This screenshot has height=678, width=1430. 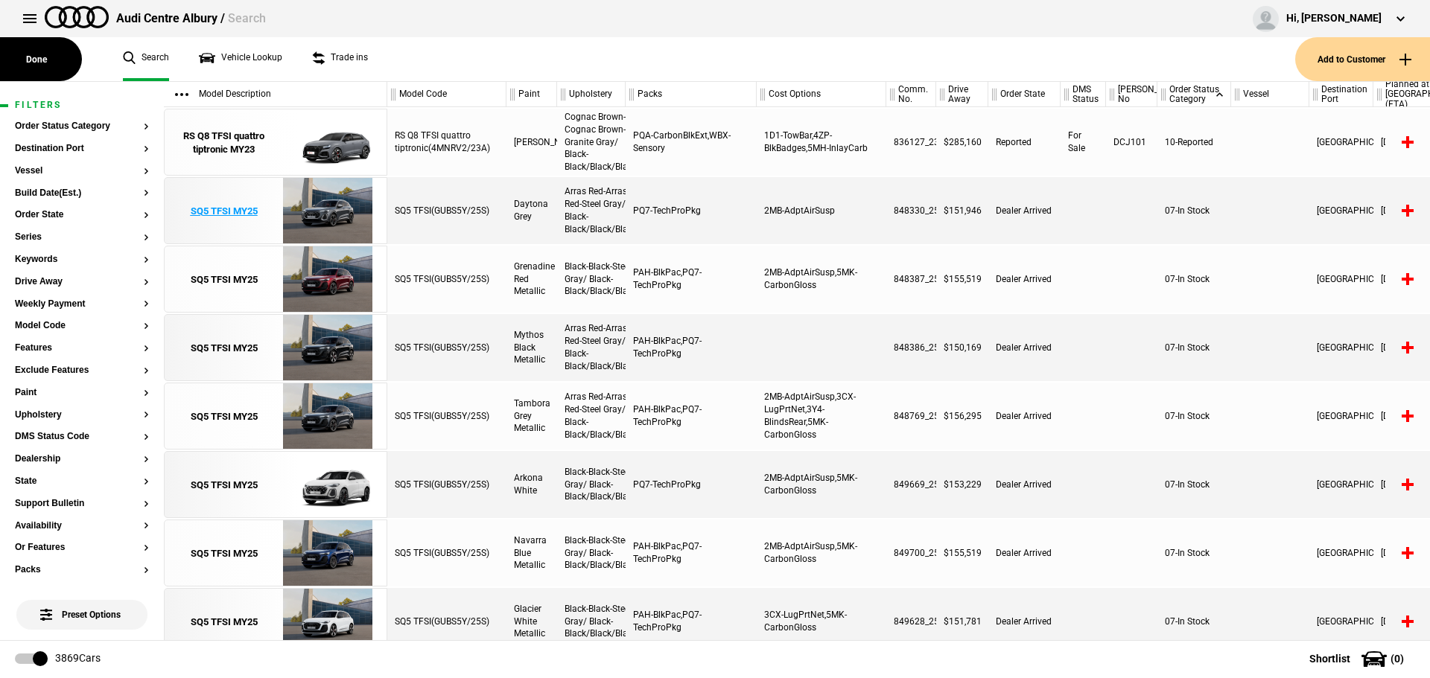 What do you see at coordinates (82, 371) in the screenshot?
I see `button: Exclude Features` at bounding box center [82, 371].